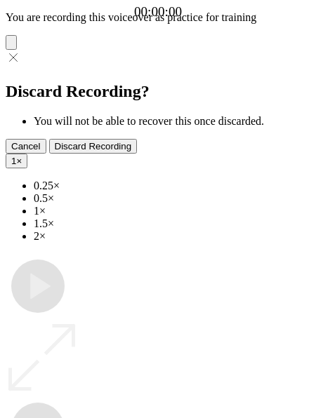 Image resolution: width=316 pixels, height=418 pixels. Describe the element at coordinates (172, 121) in the screenshot. I see `li: You will not be able to recover this once discarded.` at that location.